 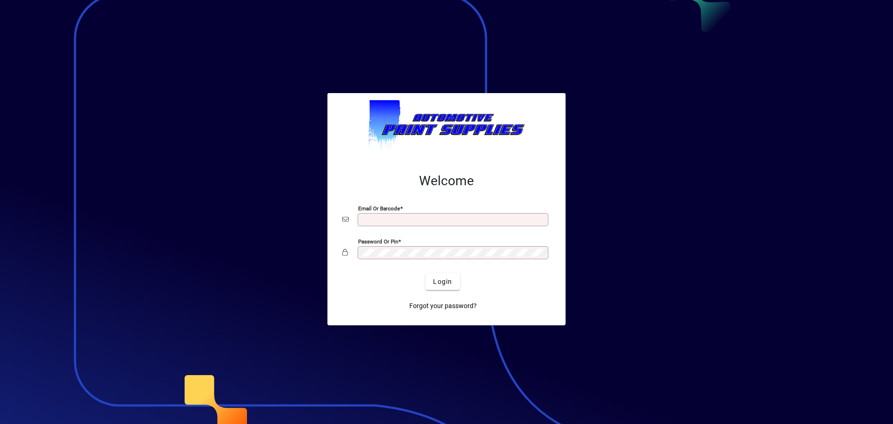 I want to click on button: Login, so click(x=442, y=281).